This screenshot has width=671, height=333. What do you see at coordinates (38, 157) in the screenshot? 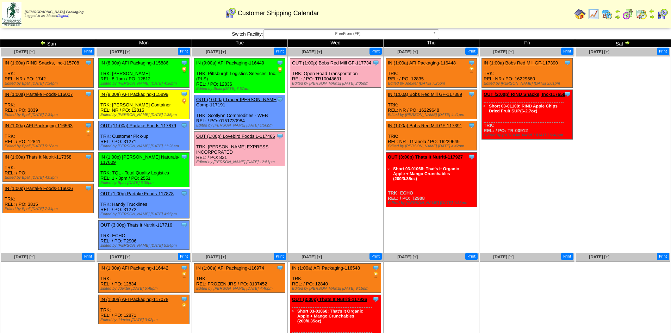
I see `a: IN (1:00a) Thats It Nutriti-117358` at bounding box center [38, 157].